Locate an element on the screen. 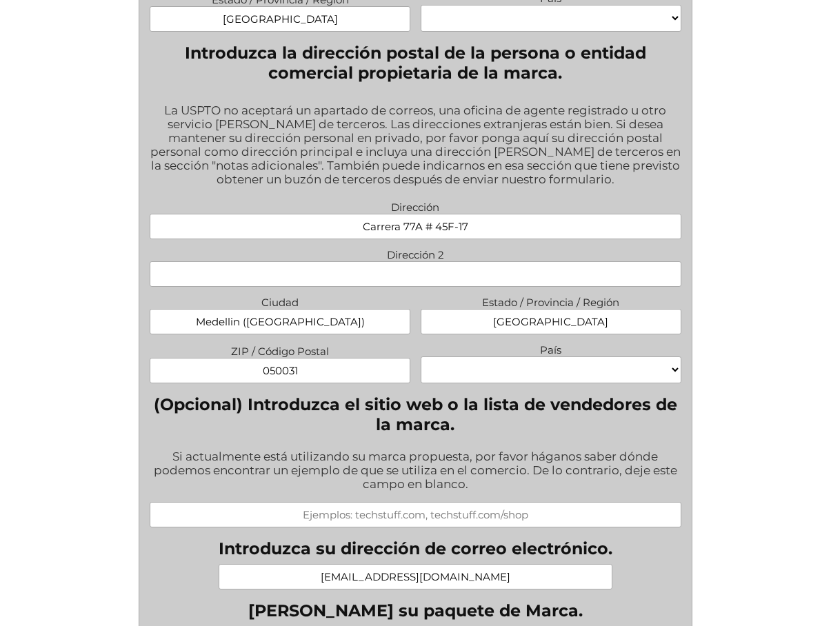  legend: Introduzca la dirección postal de la persona o entidad comercial propietaria de la marca. is located at coordinates (415, 63).